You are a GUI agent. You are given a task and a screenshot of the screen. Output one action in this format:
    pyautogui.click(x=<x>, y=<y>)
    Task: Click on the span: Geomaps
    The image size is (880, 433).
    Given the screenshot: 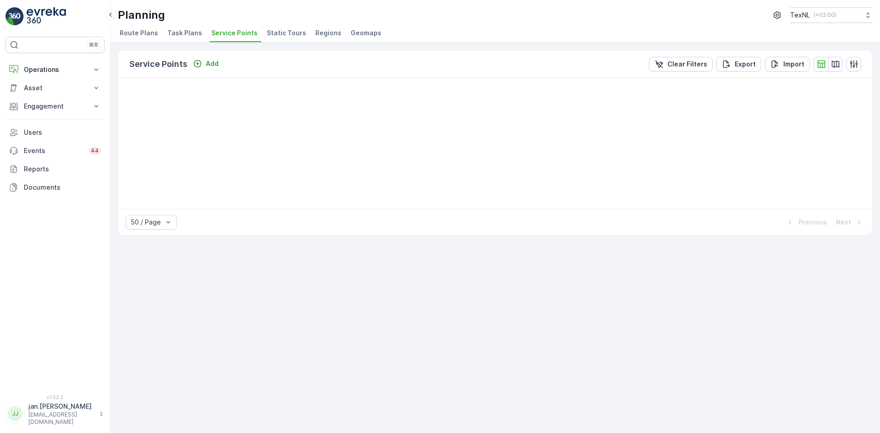 What is the action you would take?
    pyautogui.click(x=366, y=33)
    